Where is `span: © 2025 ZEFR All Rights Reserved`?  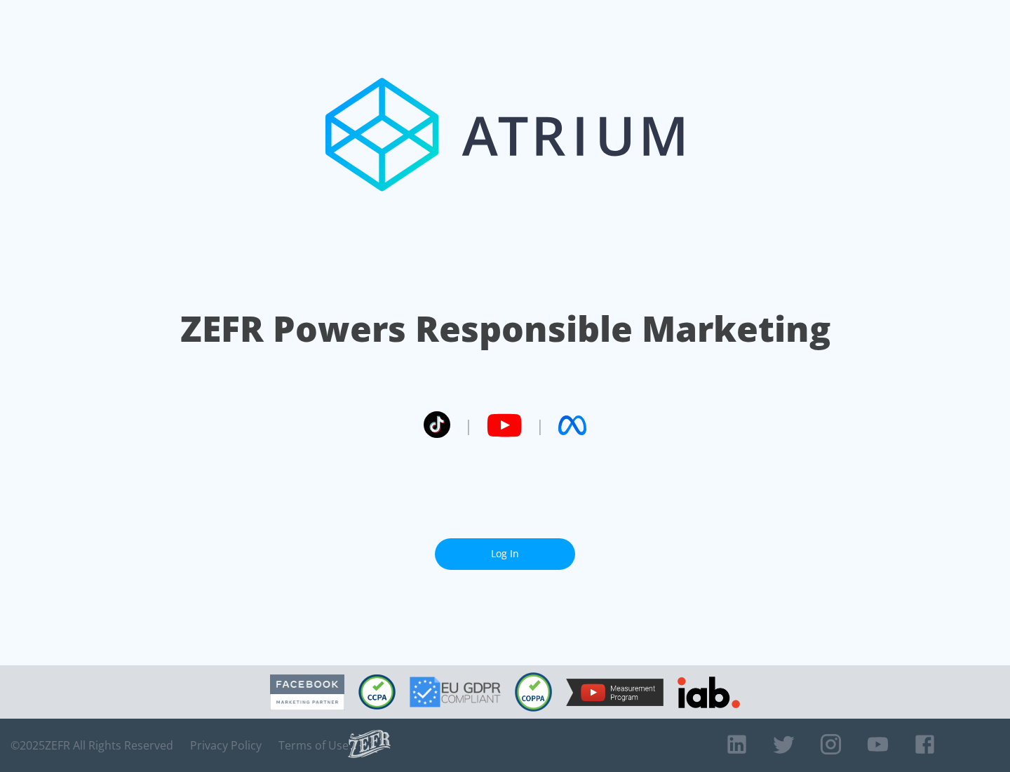
span: © 2025 ZEFR All Rights Reserved is located at coordinates (92, 745).